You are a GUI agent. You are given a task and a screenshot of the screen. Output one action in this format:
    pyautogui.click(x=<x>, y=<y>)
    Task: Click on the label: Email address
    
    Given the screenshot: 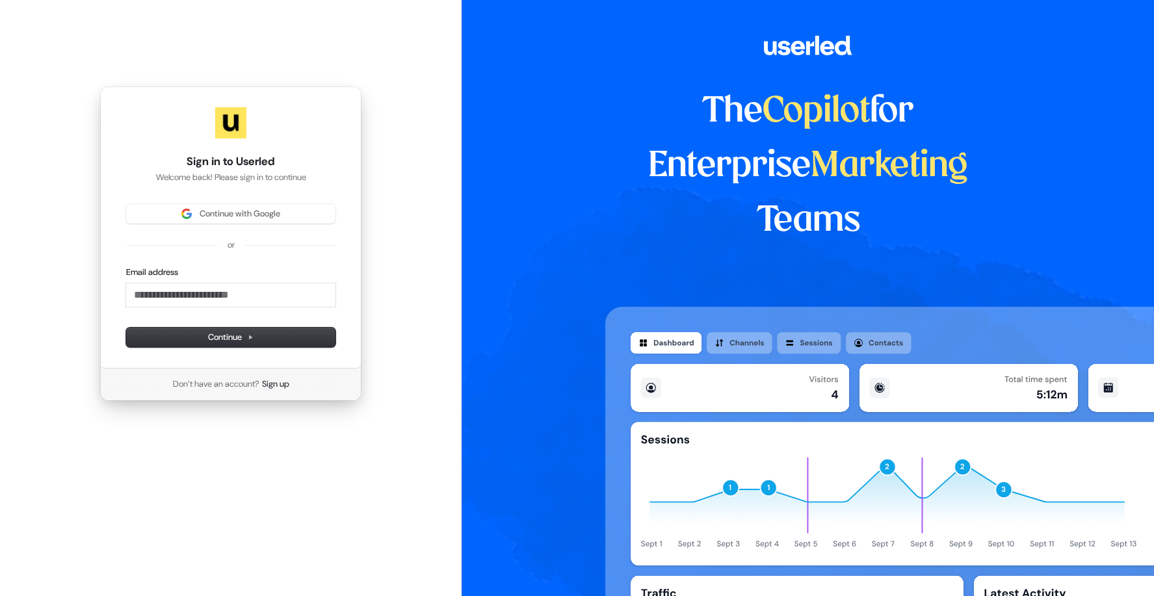 What is the action you would take?
    pyautogui.click(x=152, y=272)
    